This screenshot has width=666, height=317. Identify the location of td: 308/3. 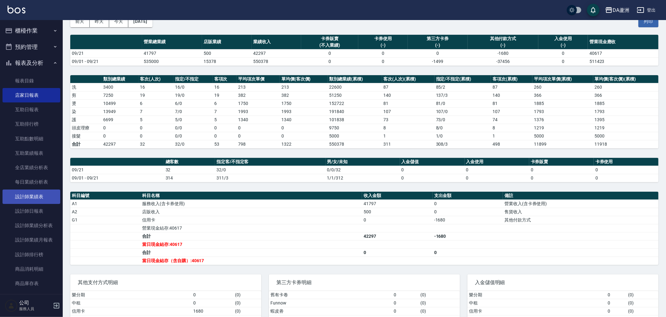
(463, 144).